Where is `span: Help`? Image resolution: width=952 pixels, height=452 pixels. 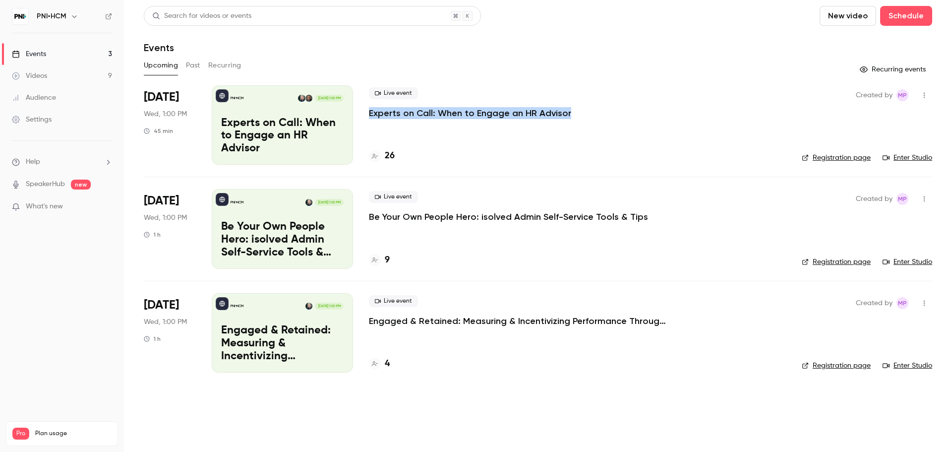
span: Help is located at coordinates (33, 162).